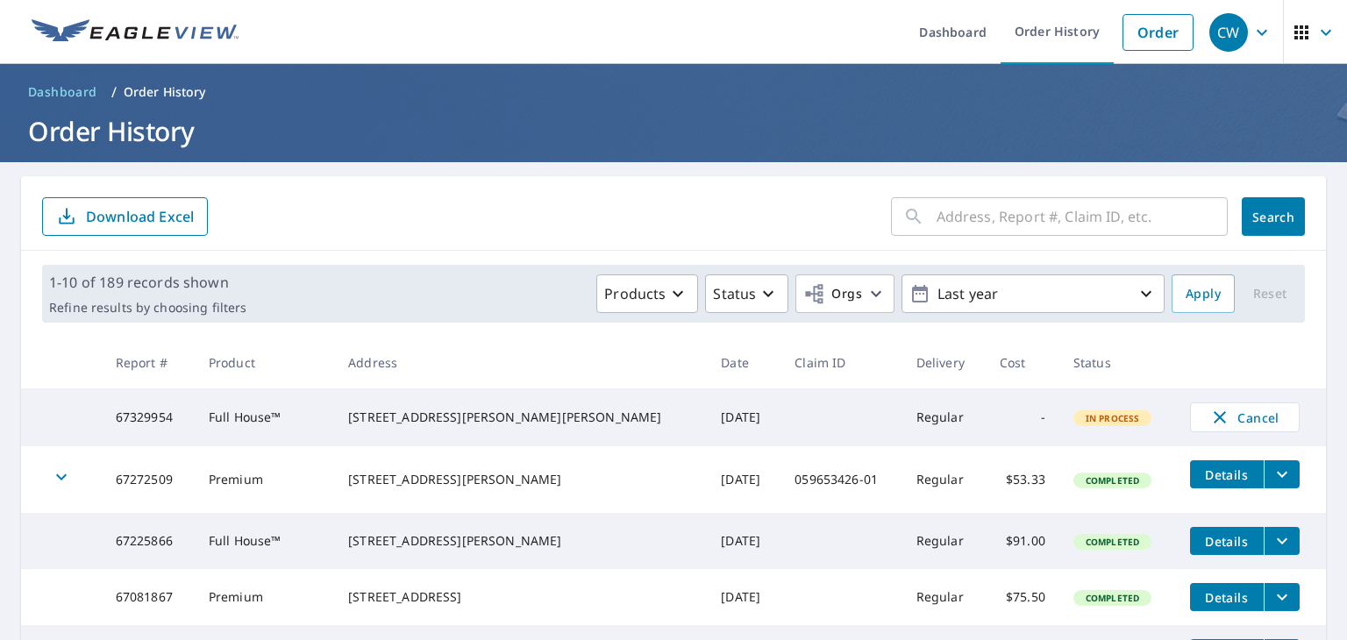  I want to click on p: 1-10 of 189 records shown, so click(147, 282).